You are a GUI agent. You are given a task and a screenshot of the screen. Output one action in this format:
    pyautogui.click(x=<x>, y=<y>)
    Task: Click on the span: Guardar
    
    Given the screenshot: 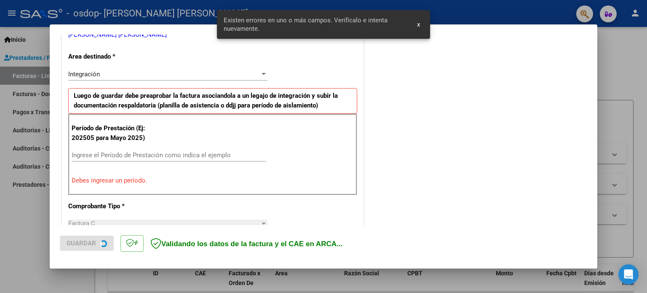 What is the action you would take?
    pyautogui.click(x=81, y=243)
    